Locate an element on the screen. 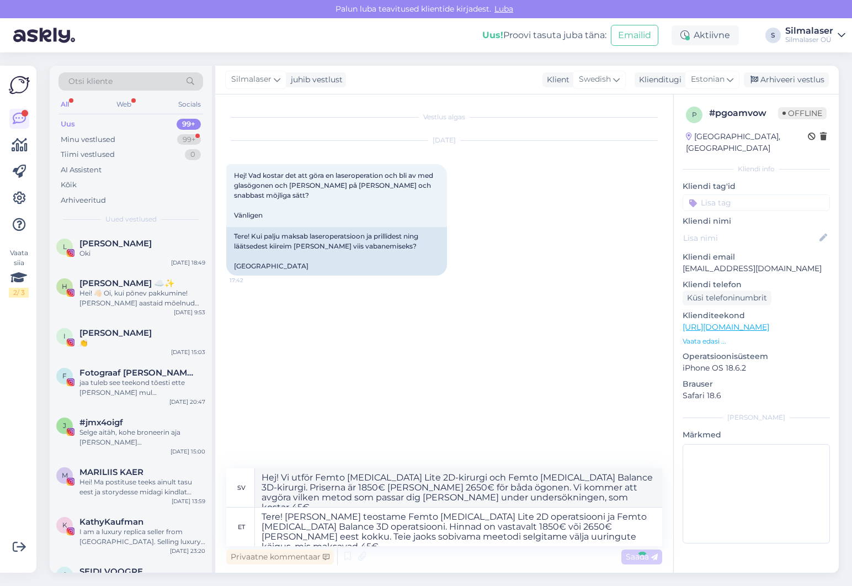  div: Oki is located at coordinates (142, 253).